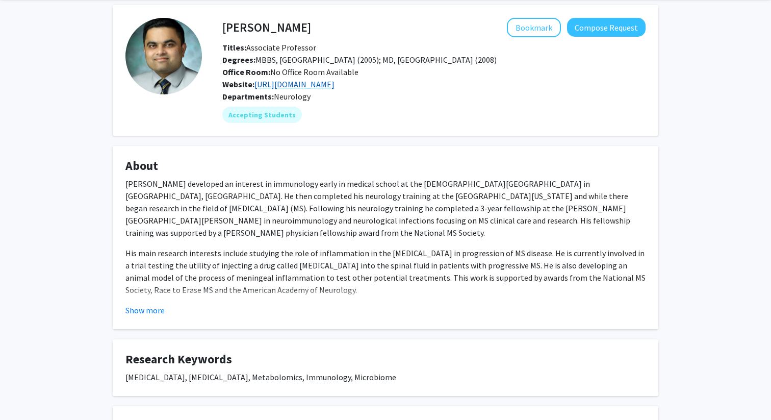  What do you see at coordinates (262, 115) in the screenshot?
I see `mat-chip: Accepting Students` at bounding box center [262, 115].